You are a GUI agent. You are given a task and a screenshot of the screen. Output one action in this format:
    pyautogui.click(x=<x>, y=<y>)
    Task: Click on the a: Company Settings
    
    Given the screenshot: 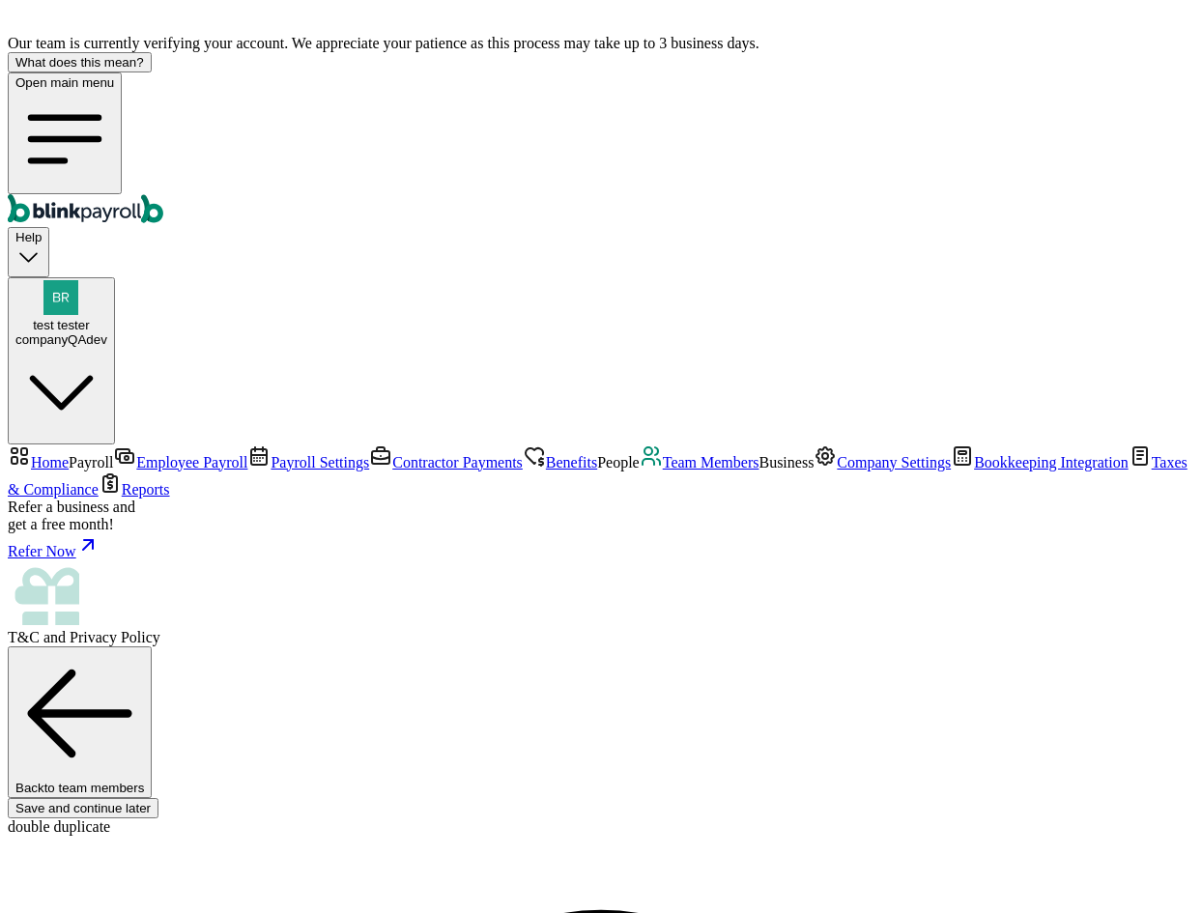 What is the action you would take?
    pyautogui.click(x=882, y=462)
    